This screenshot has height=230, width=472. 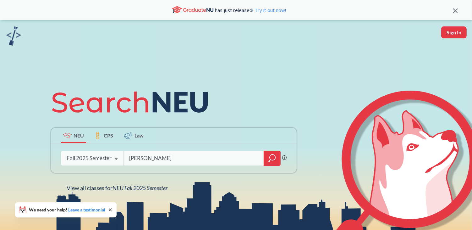 What do you see at coordinates (109, 135) in the screenshot?
I see `span: CPS` at bounding box center [109, 135].